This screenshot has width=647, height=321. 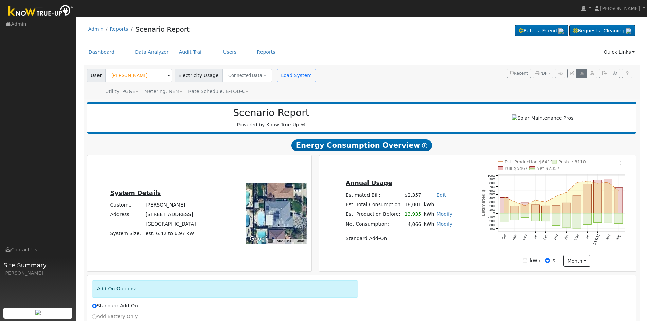 What do you see at coordinates (96, 29) in the screenshot?
I see `a: Admin` at bounding box center [96, 29].